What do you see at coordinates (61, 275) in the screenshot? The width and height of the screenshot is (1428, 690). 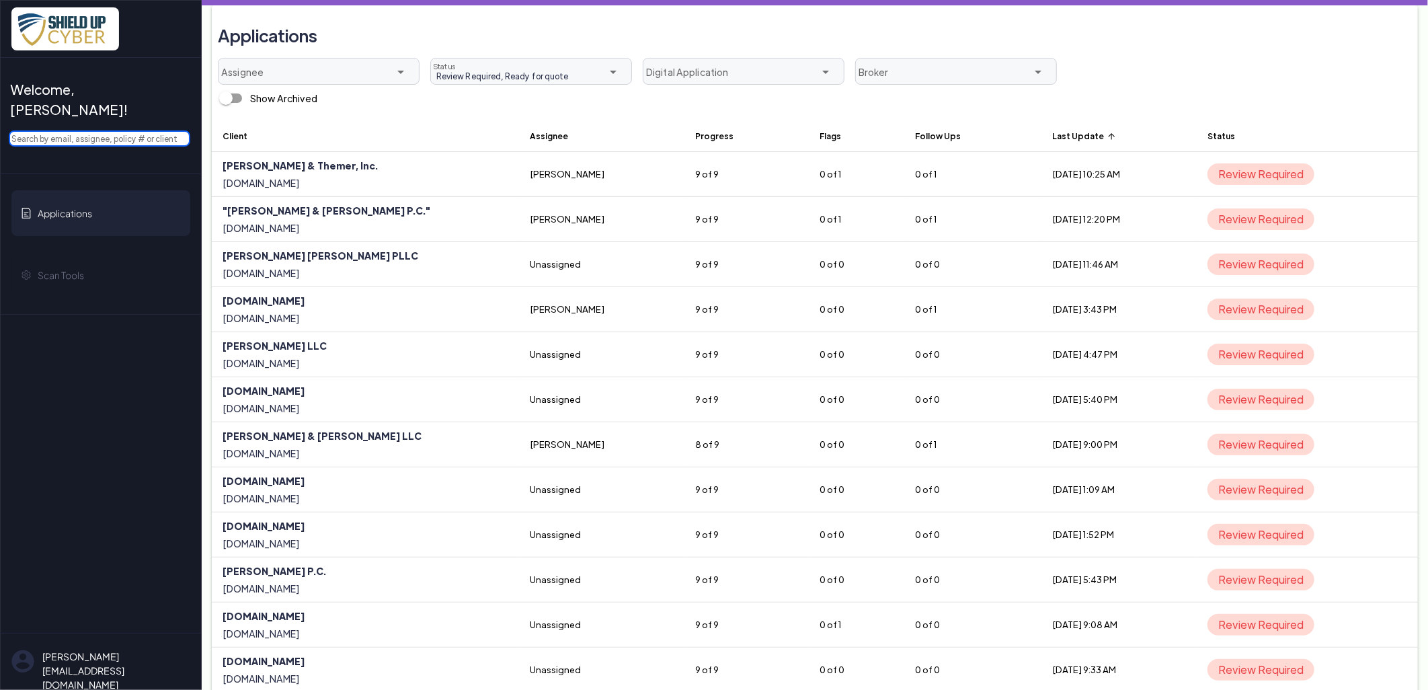 I see `span: Scan Tools` at bounding box center [61, 275].